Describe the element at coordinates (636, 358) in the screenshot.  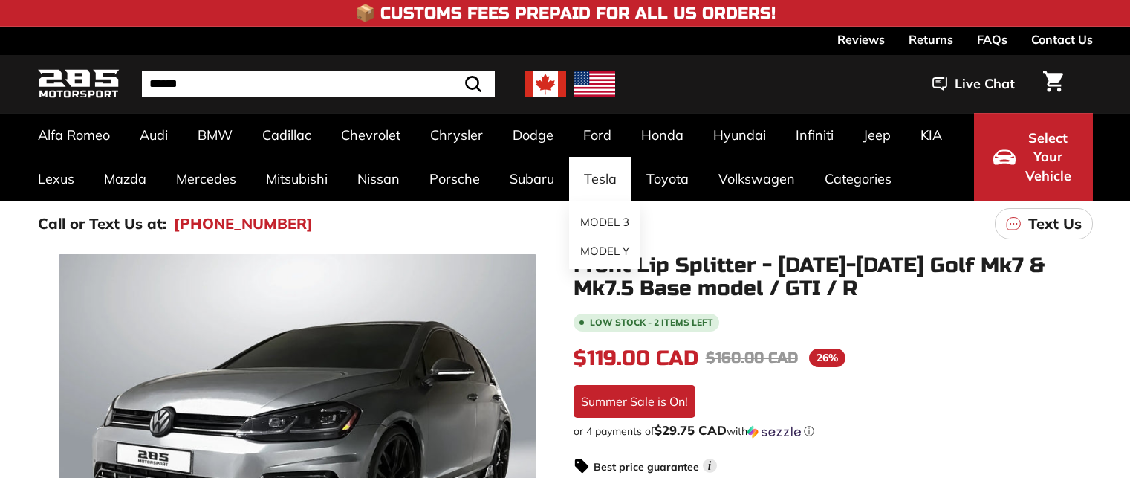
I see `span: $119.00 CAD` at that location.